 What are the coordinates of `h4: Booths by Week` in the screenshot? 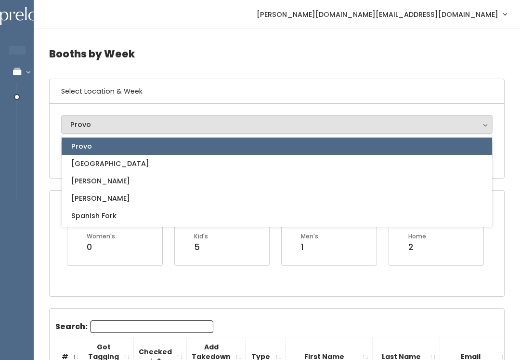 It's located at (277, 53).